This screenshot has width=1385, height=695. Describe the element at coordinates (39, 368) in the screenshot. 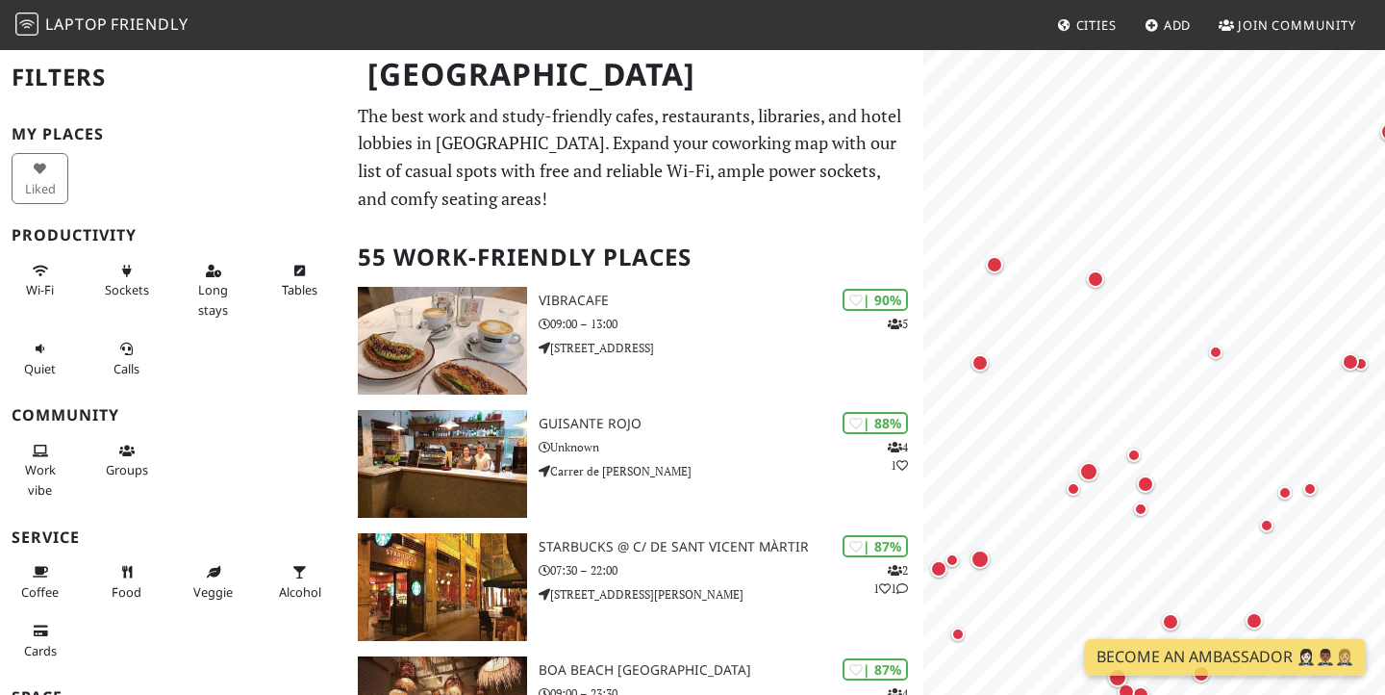

I see `span: Quiet` at that location.